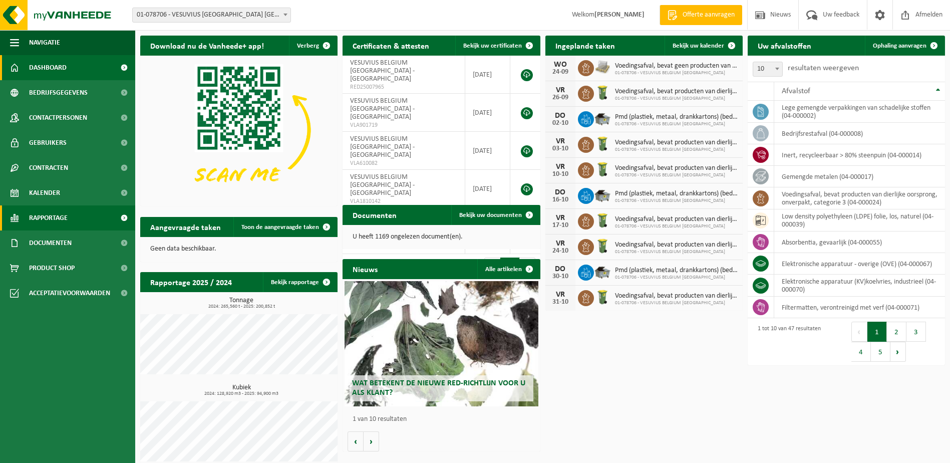  What do you see at coordinates (585, 45) in the screenshot?
I see `h2: Ingeplande taken` at bounding box center [585, 45].